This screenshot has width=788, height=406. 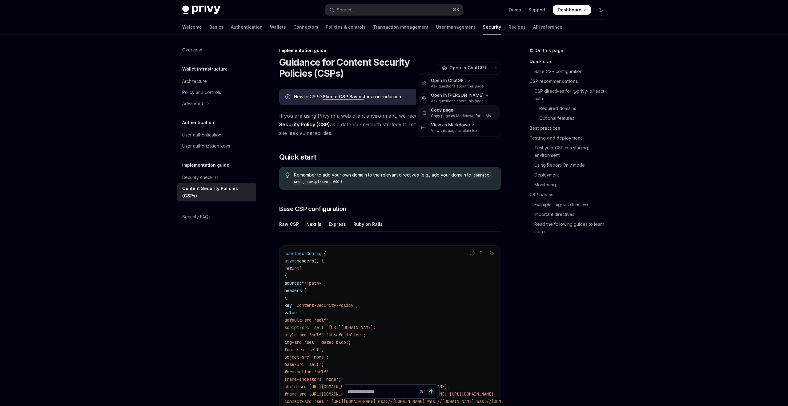 What do you see at coordinates (198, 123) in the screenshot?
I see `h5: Authentication` at bounding box center [198, 123].